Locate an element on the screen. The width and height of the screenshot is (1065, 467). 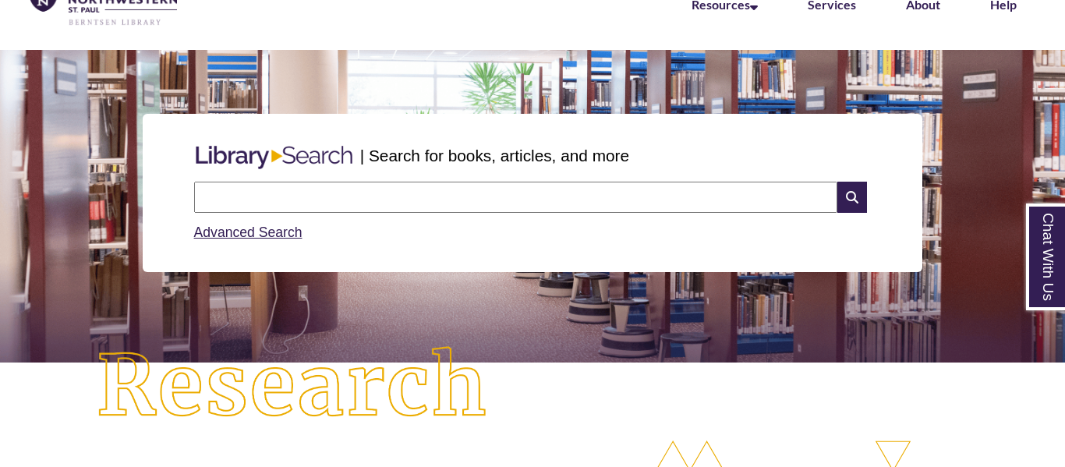
a: Advanced Search is located at coordinates (248, 232).